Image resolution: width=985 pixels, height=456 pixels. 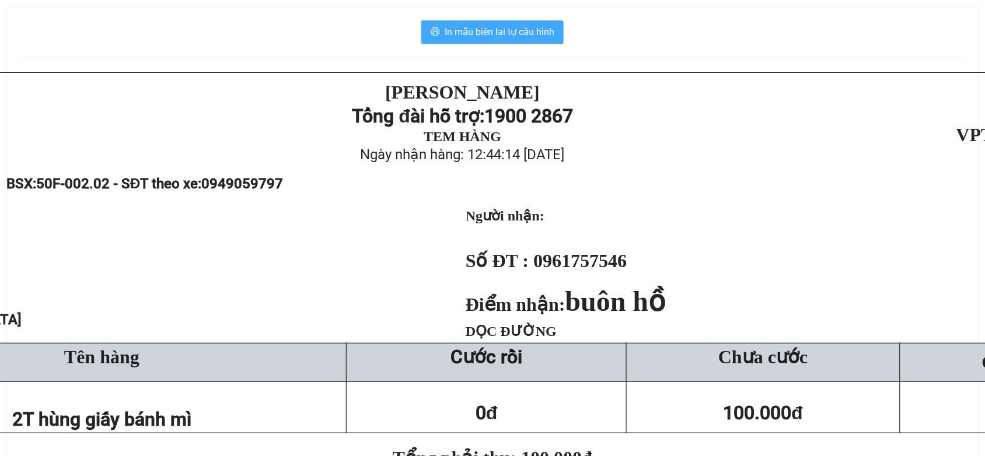 What do you see at coordinates (102, 420) in the screenshot?
I see `span: 2T hùng giấy bánh mì` at bounding box center [102, 420].